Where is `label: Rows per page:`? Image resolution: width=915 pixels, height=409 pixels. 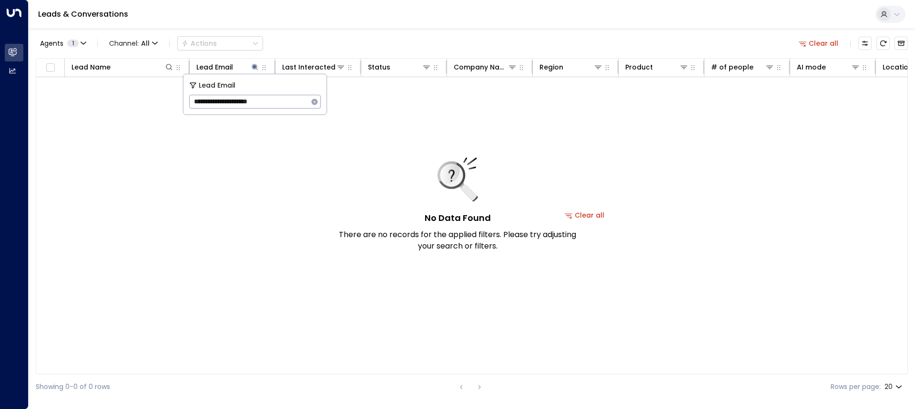 label: Rows per page: is located at coordinates (856, 387).